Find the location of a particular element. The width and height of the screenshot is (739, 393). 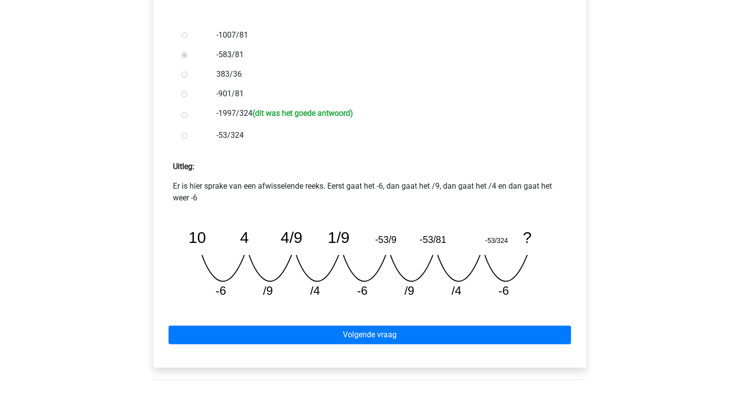

label: -1007/81 is located at coordinates (386, 35).